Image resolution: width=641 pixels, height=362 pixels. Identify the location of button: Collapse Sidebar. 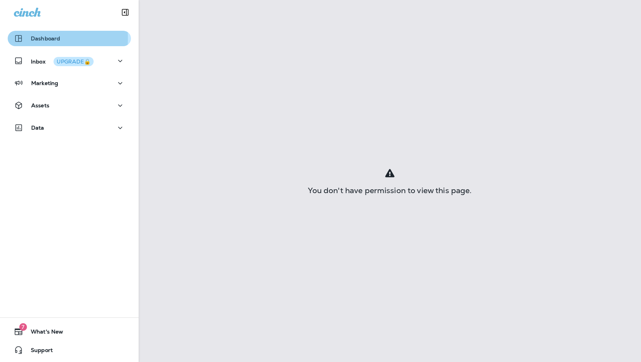
(125, 12).